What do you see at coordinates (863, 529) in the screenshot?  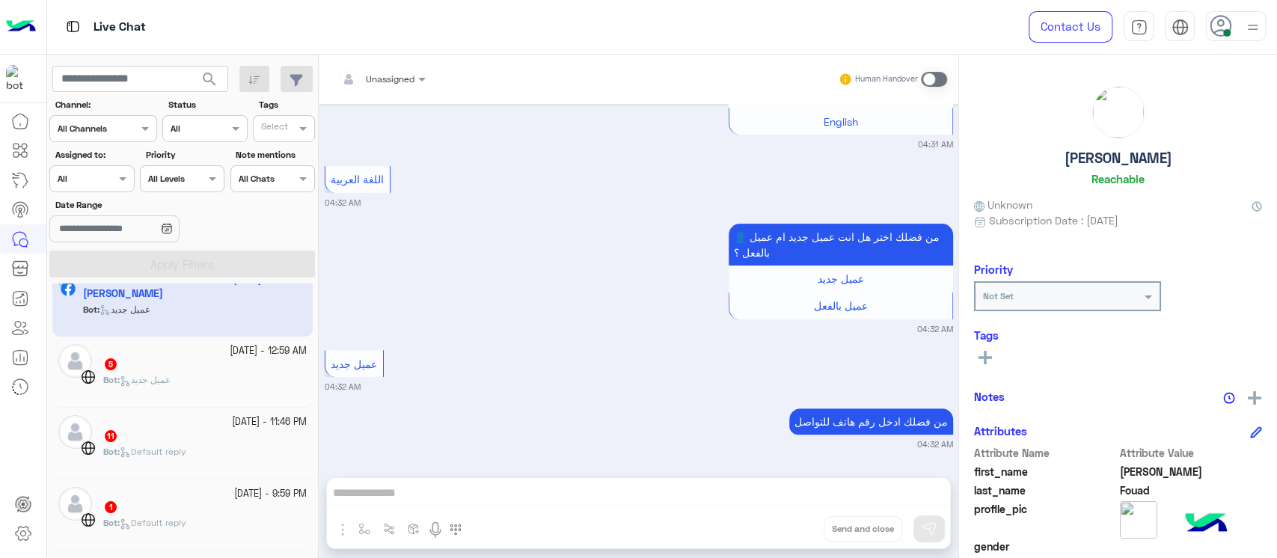 I see `button: Send and close` at bounding box center [863, 529].